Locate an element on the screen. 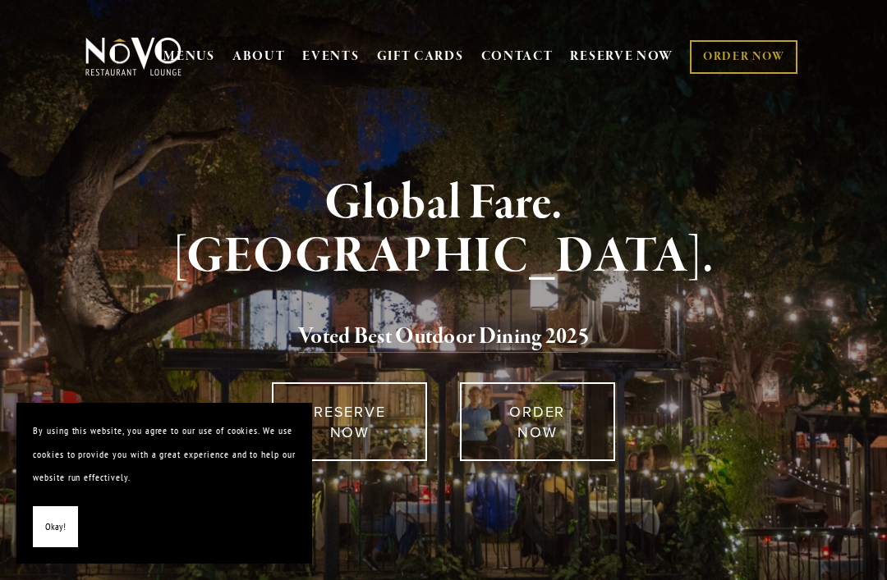 The height and width of the screenshot is (580, 887). p: By using this website, you agree to our use of cookies. We use cookies to provide you with a grea... is located at coordinates (164, 455).